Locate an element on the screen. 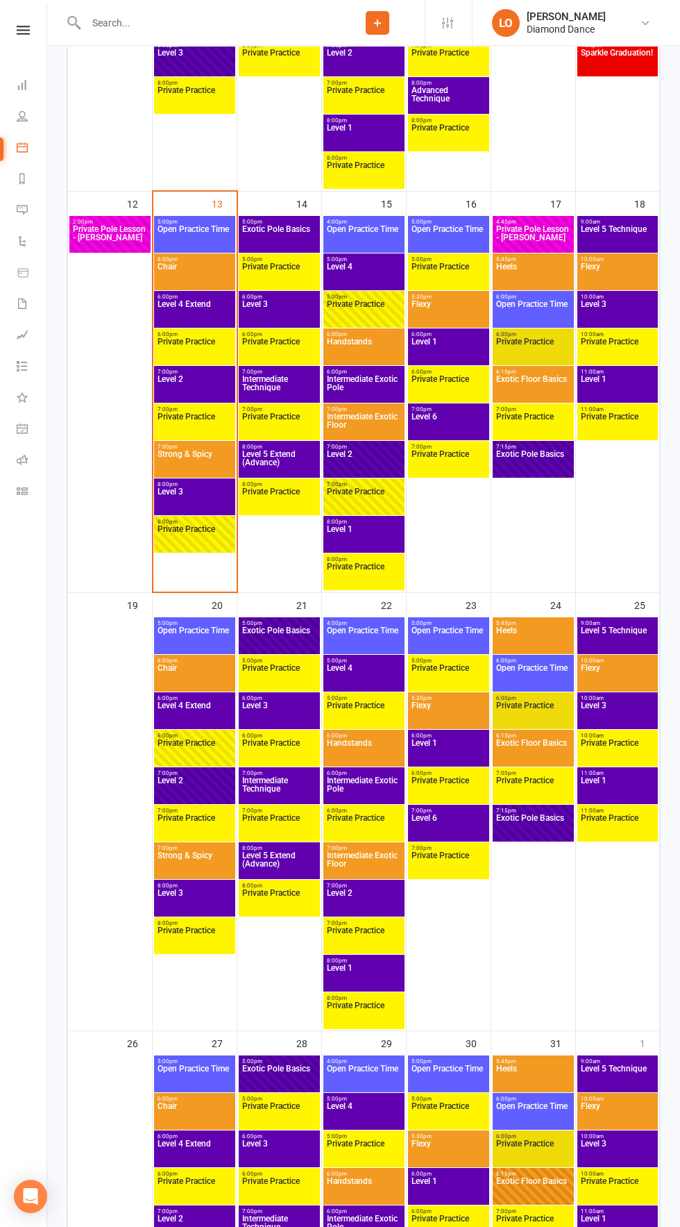  a: Calendar is located at coordinates (32, 149).